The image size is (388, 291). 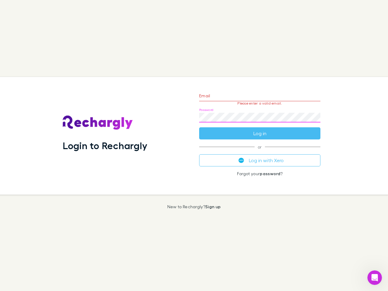 I want to click on h1: Login to Rechargly, so click(x=105, y=146).